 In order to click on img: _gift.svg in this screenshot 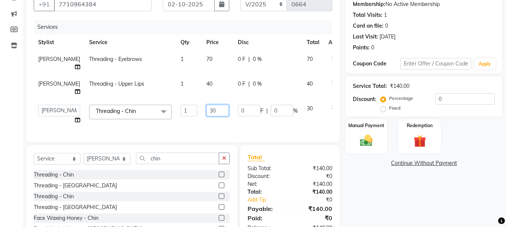, I will do `click(420, 141)`.